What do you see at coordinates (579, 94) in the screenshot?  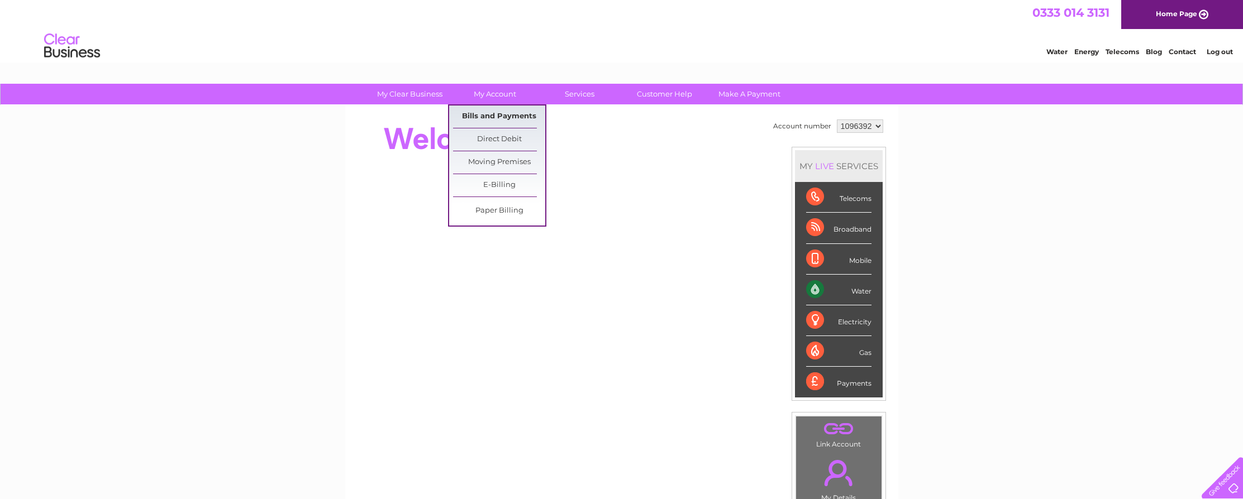 I see `a: Services` at bounding box center [579, 94].